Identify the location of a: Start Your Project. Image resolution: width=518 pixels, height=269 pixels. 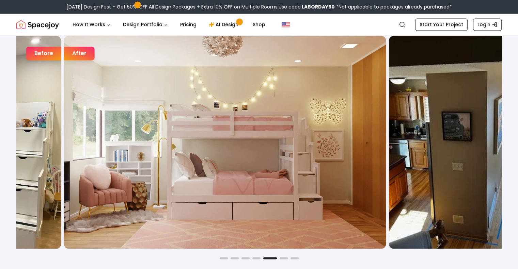
(441, 25).